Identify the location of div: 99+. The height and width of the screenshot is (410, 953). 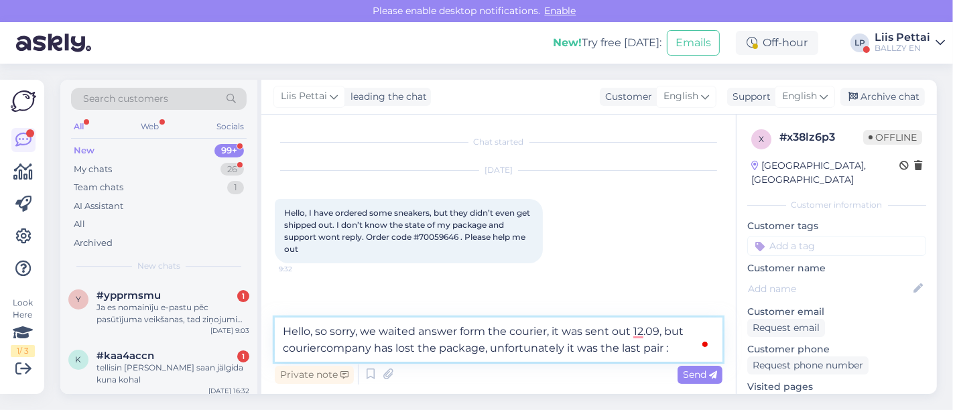
(229, 151).